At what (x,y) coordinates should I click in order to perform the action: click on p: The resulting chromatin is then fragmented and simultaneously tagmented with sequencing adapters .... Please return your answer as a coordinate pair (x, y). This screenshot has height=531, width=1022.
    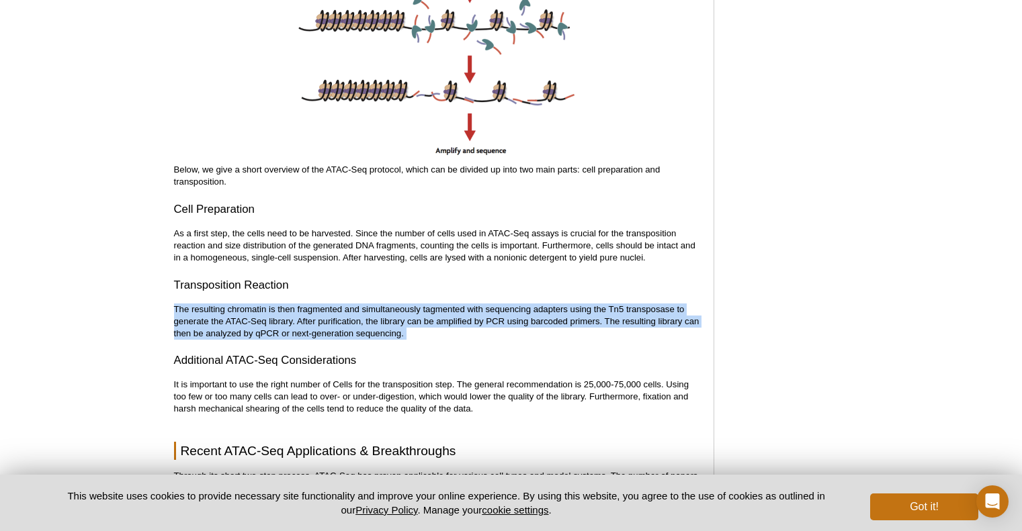
    Looking at the image, I should click on (437, 322).